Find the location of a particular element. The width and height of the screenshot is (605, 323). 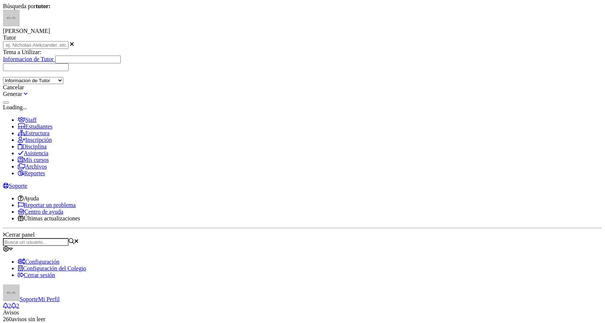

a: Reportes is located at coordinates (31, 173).